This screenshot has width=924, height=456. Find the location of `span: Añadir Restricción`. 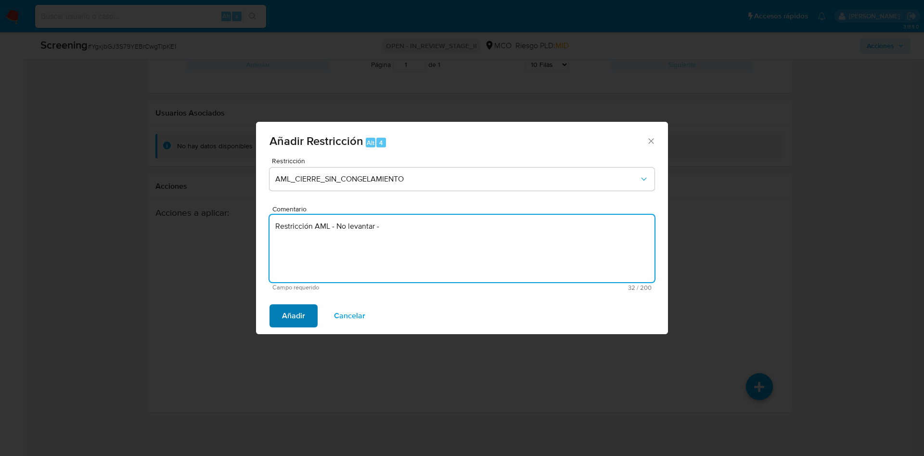

span: Añadir Restricción is located at coordinates (316, 141).